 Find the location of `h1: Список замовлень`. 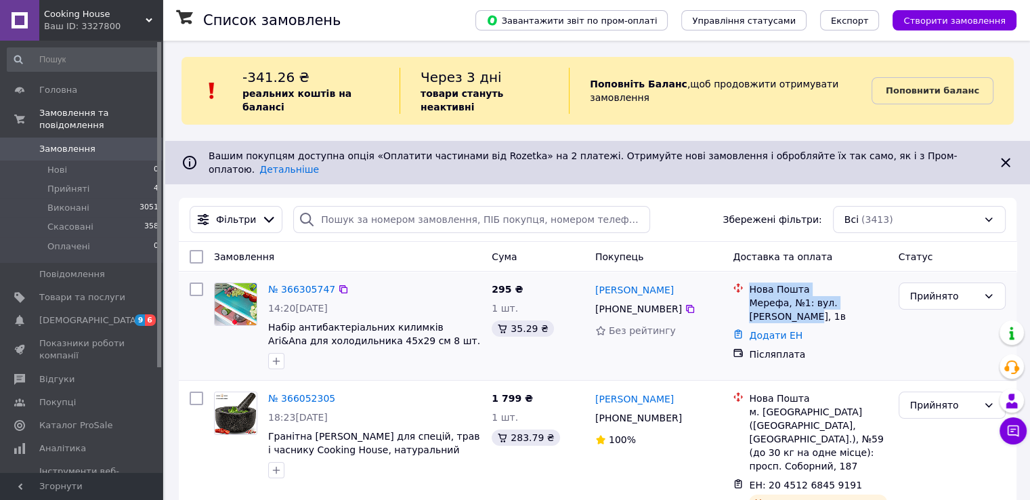

h1: Список замовлень is located at coordinates (271, 20).